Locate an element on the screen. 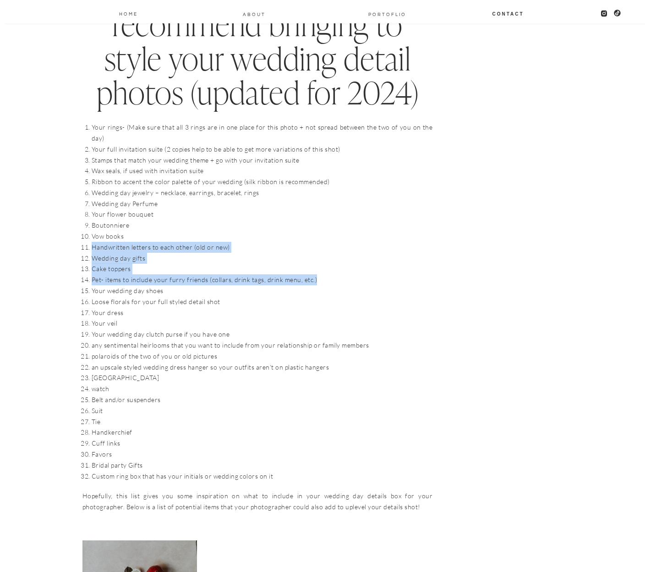 The width and height of the screenshot is (645, 572). p: Hopefully, this list gives you some inspiration on what to include in your wedding day details bo... is located at coordinates (257, 501).